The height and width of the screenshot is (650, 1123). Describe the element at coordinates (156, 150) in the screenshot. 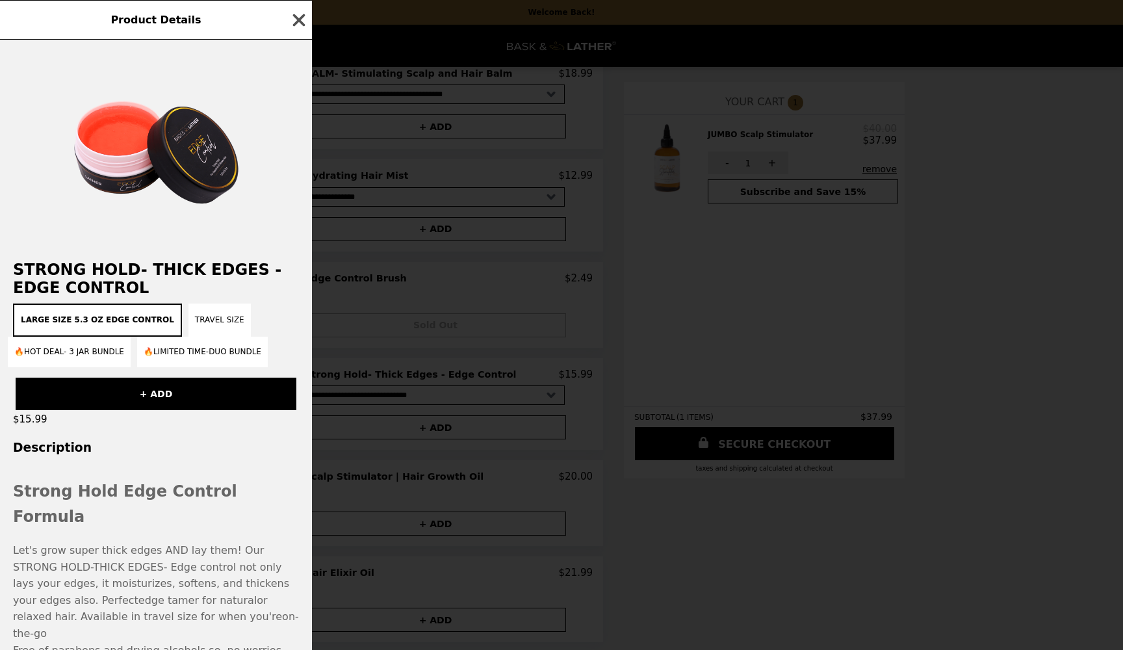

I see `img: LARGE SIZE 5.3 OZ EDGE CONTROL` at that location.